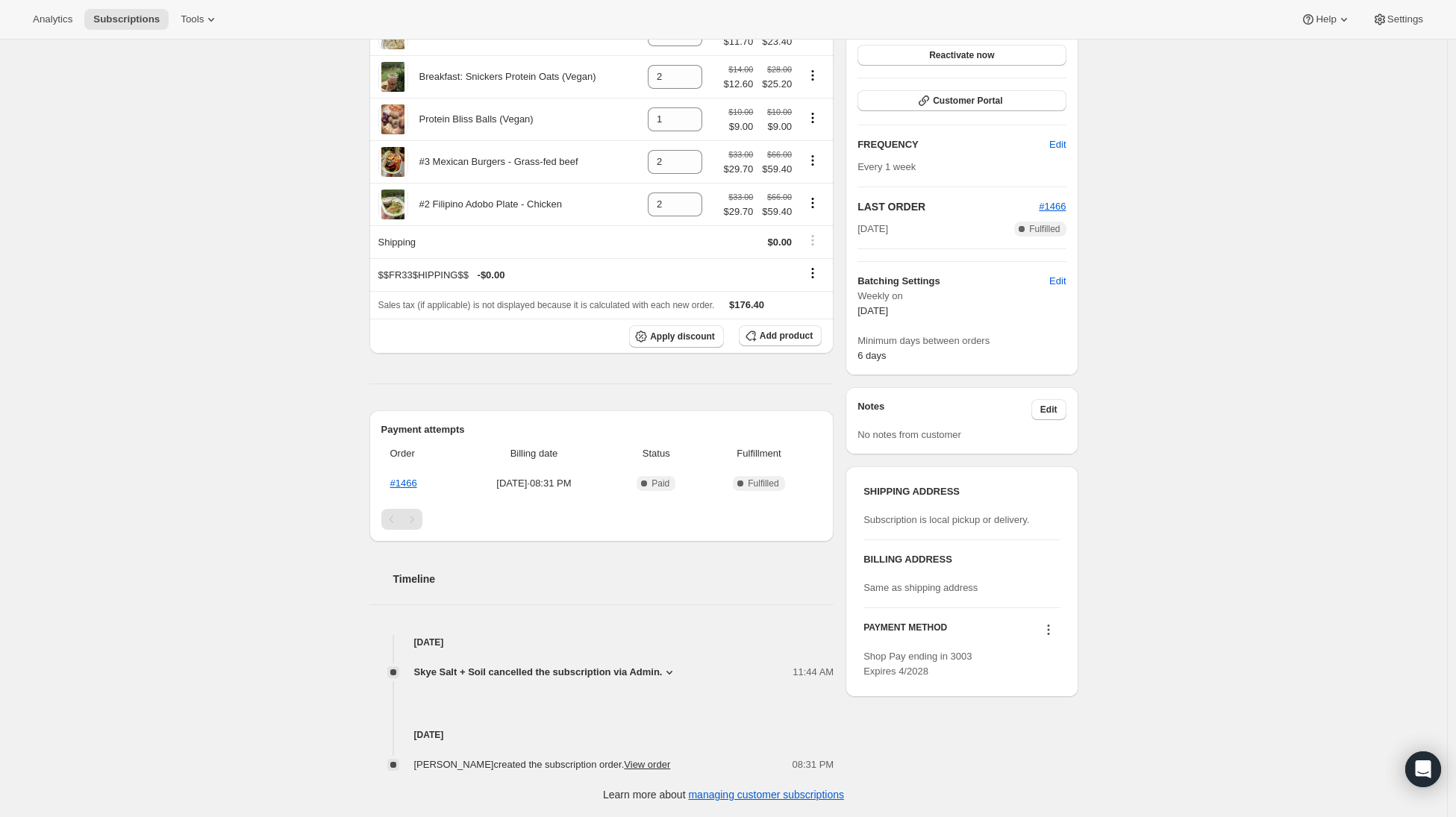 This screenshot has height=817, width=1456. What do you see at coordinates (126, 19) in the screenshot?
I see `span: Subscriptions` at bounding box center [126, 19].